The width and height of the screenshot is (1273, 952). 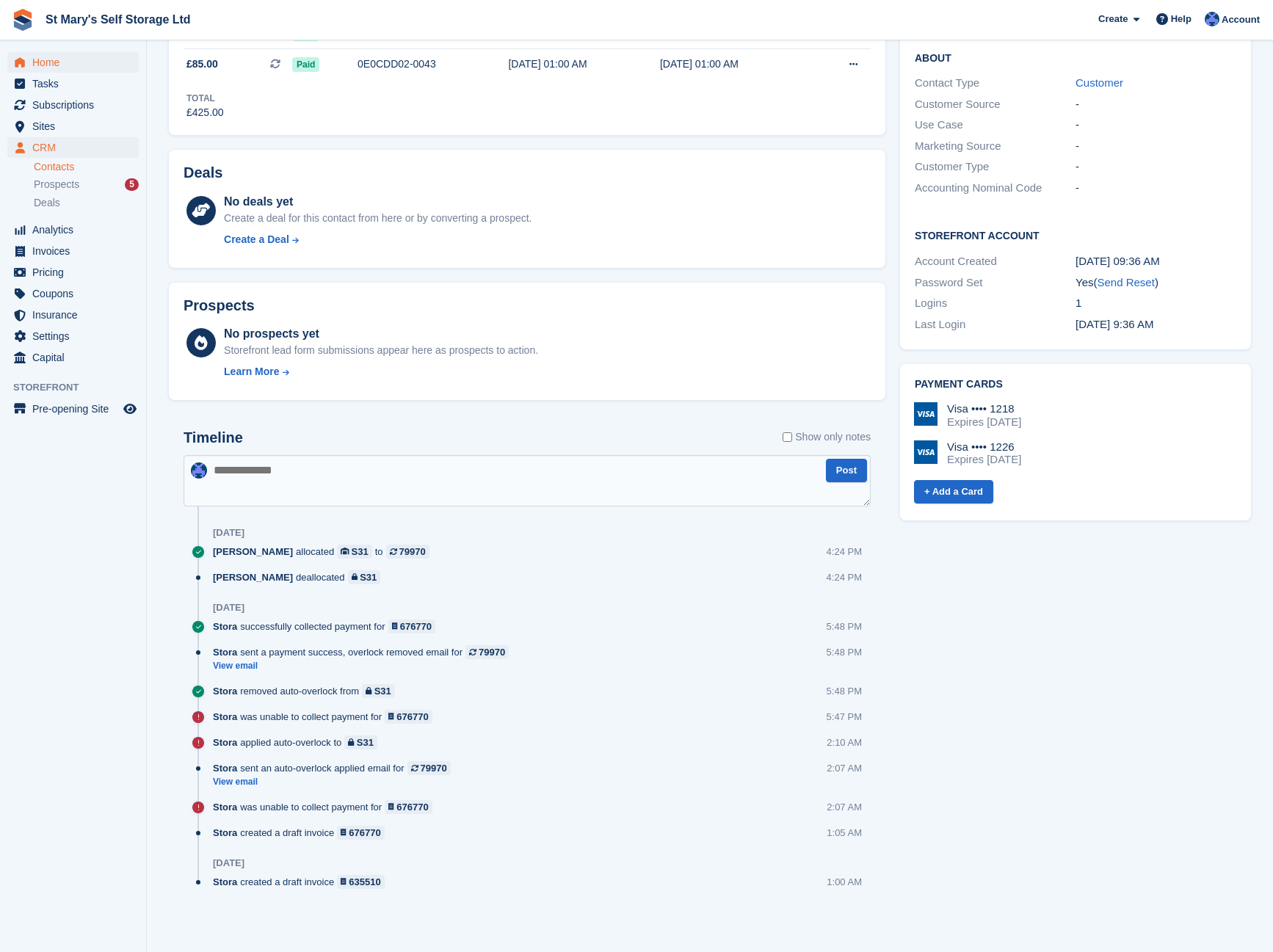 I want to click on a: 676770, so click(x=412, y=626).